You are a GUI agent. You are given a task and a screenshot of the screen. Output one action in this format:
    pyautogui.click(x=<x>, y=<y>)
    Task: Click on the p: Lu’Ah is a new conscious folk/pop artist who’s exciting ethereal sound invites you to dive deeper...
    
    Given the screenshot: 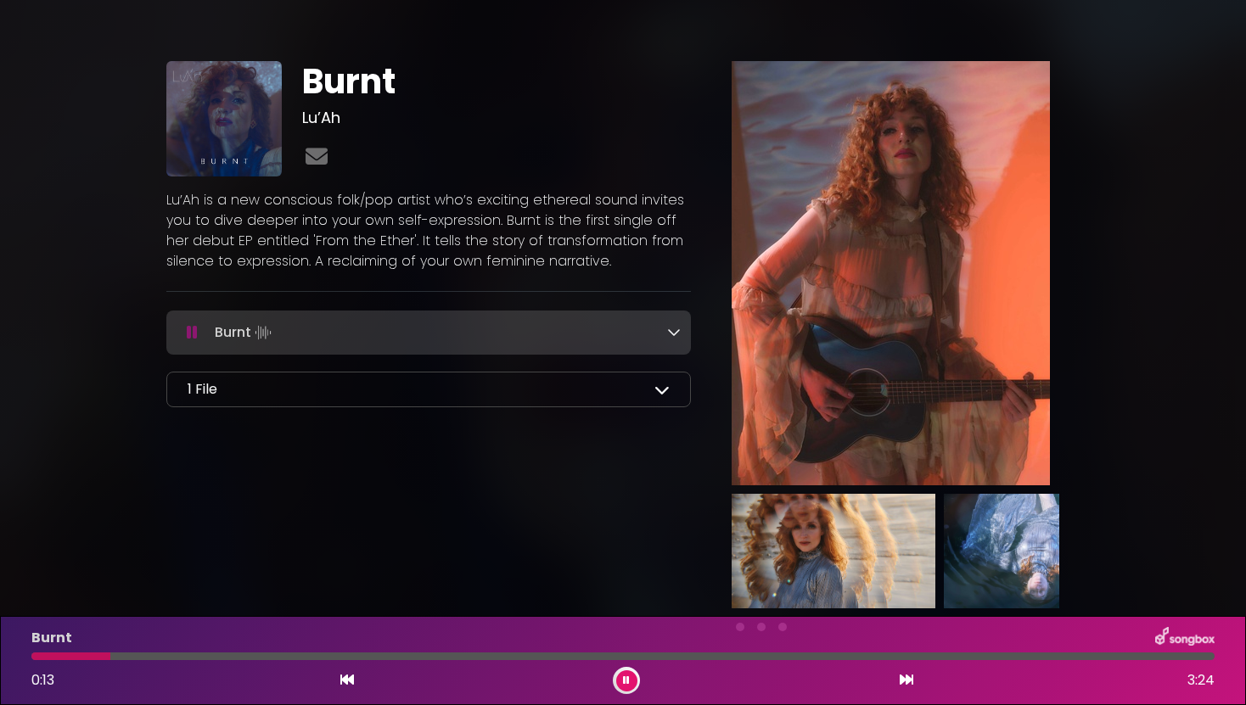 What is the action you would take?
    pyautogui.click(x=428, y=231)
    